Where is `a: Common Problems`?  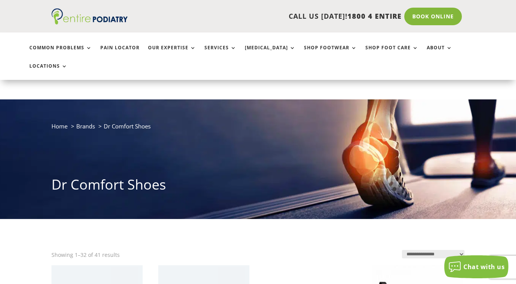 a: Common Problems is located at coordinates (61, 53).